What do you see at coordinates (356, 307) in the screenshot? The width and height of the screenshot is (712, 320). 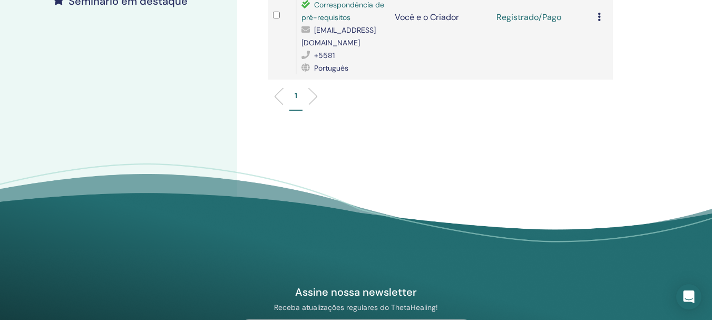 I see `font: Receba atualizações regulares do ThetaHealing!` at bounding box center [356, 307].